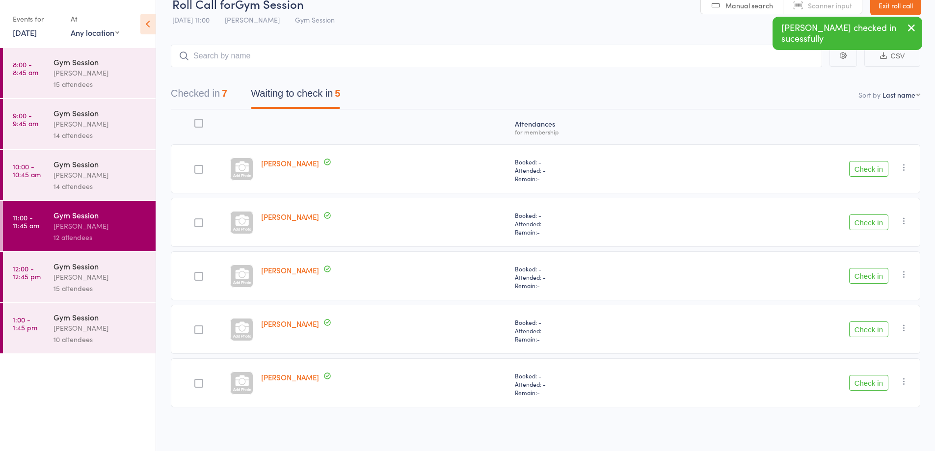  I want to click on div: 10 attendees, so click(100, 339).